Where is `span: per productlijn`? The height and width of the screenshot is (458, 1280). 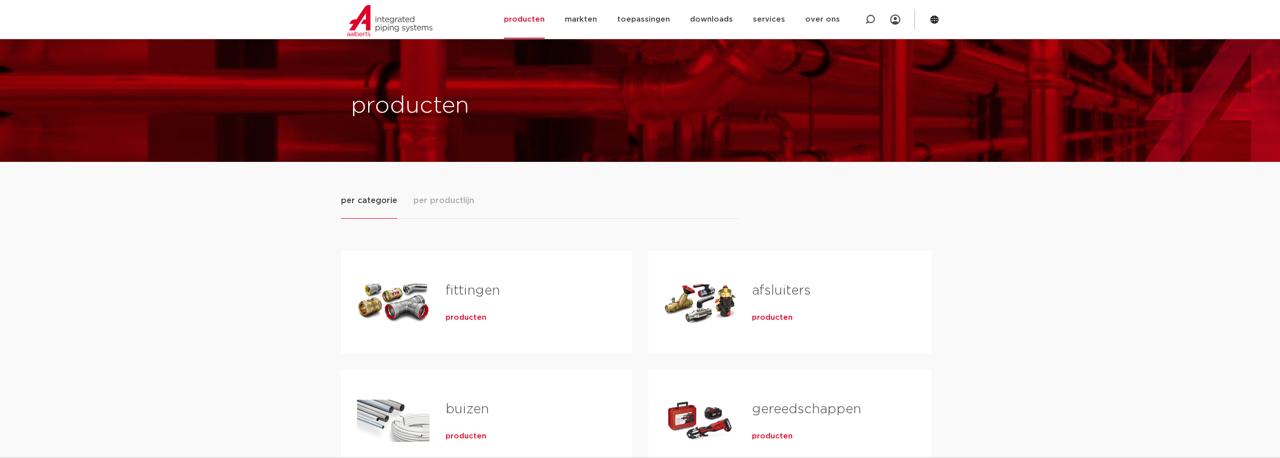
span: per productlijn is located at coordinates (443, 201).